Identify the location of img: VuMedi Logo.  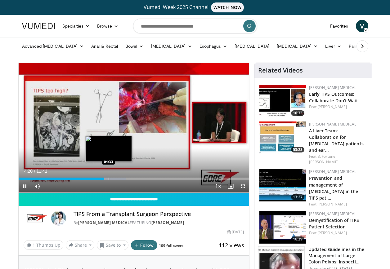
(38, 26).